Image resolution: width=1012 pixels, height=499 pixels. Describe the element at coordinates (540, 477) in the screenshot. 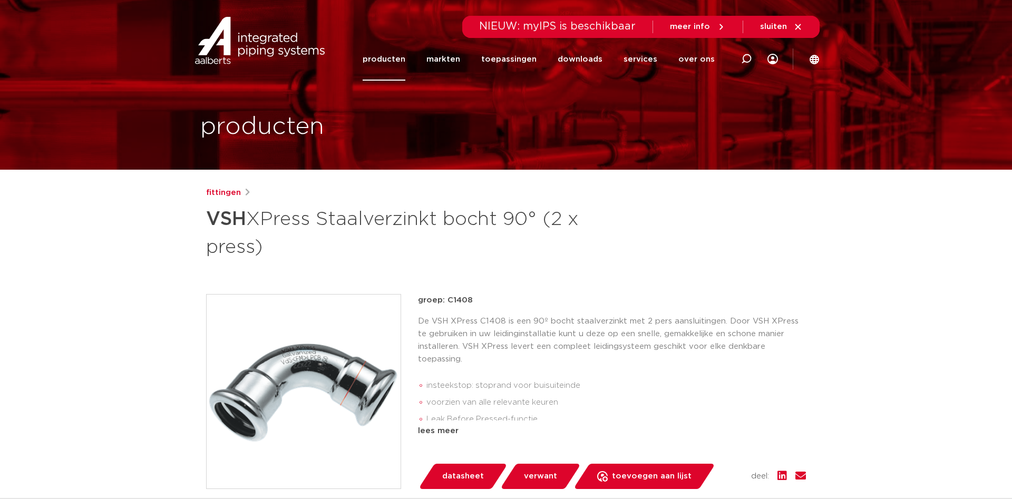

I see `span: verwant` at that location.